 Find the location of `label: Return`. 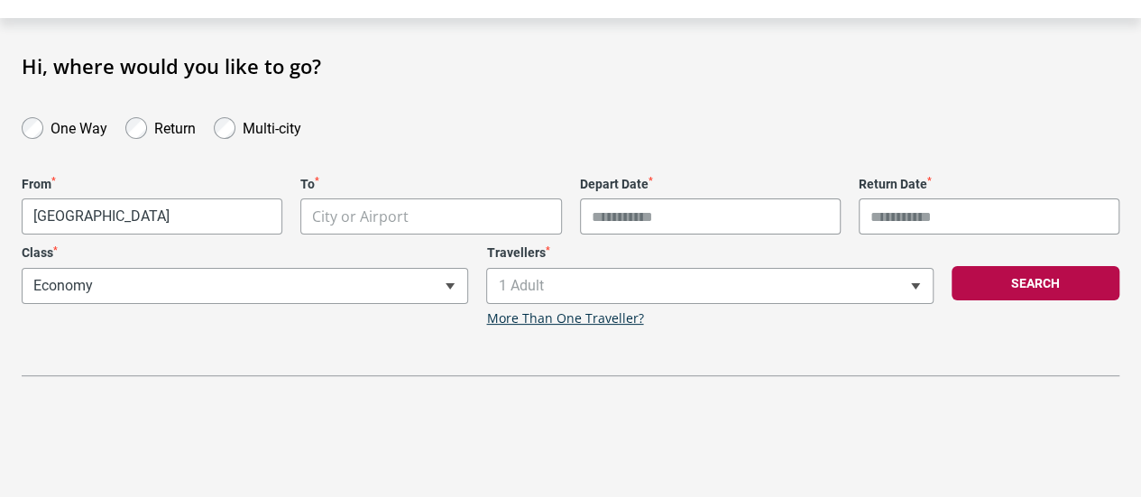

label: Return is located at coordinates (175, 126).